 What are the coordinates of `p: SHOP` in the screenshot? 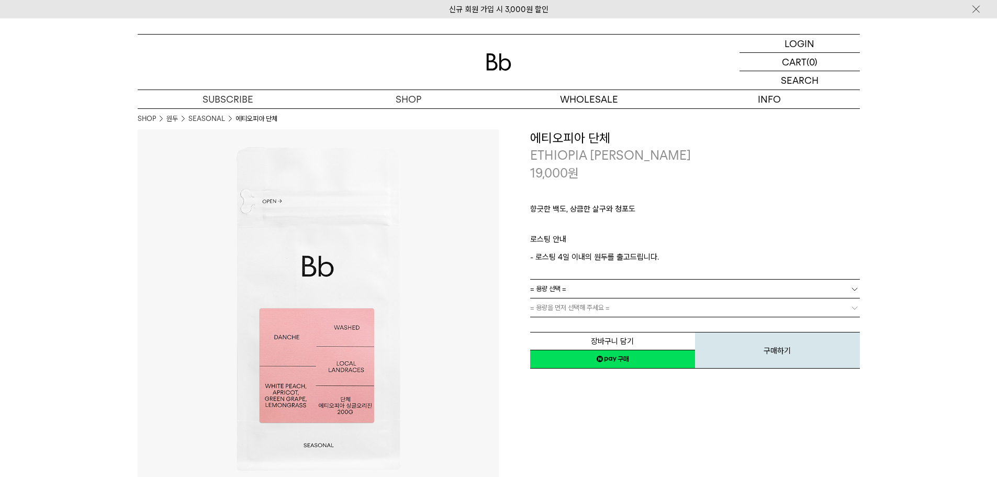 It's located at (408, 99).